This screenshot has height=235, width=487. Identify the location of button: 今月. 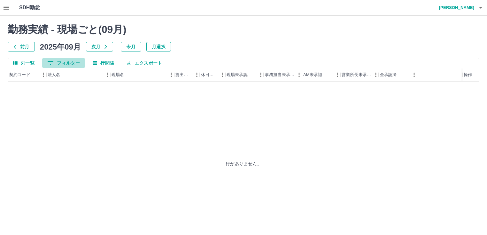
(131, 47).